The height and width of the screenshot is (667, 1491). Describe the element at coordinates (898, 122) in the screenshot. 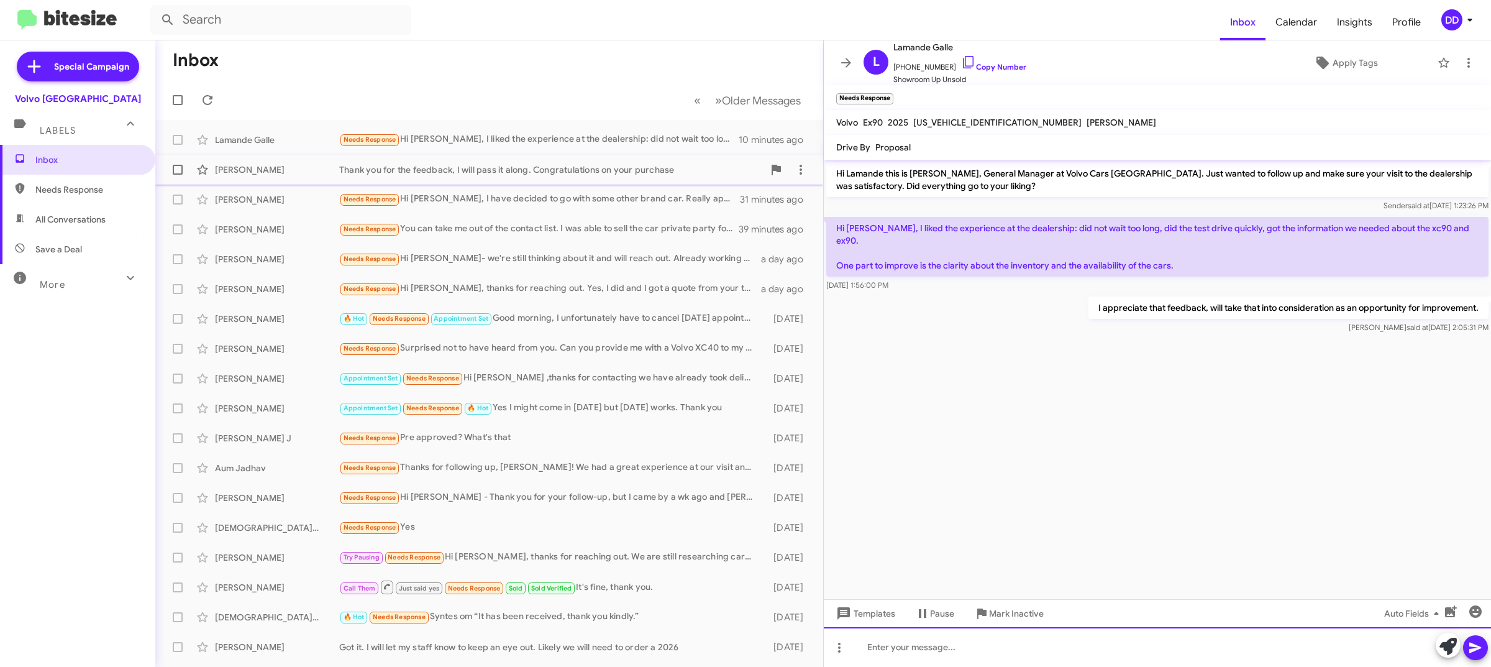

I see `span: 2025` at that location.